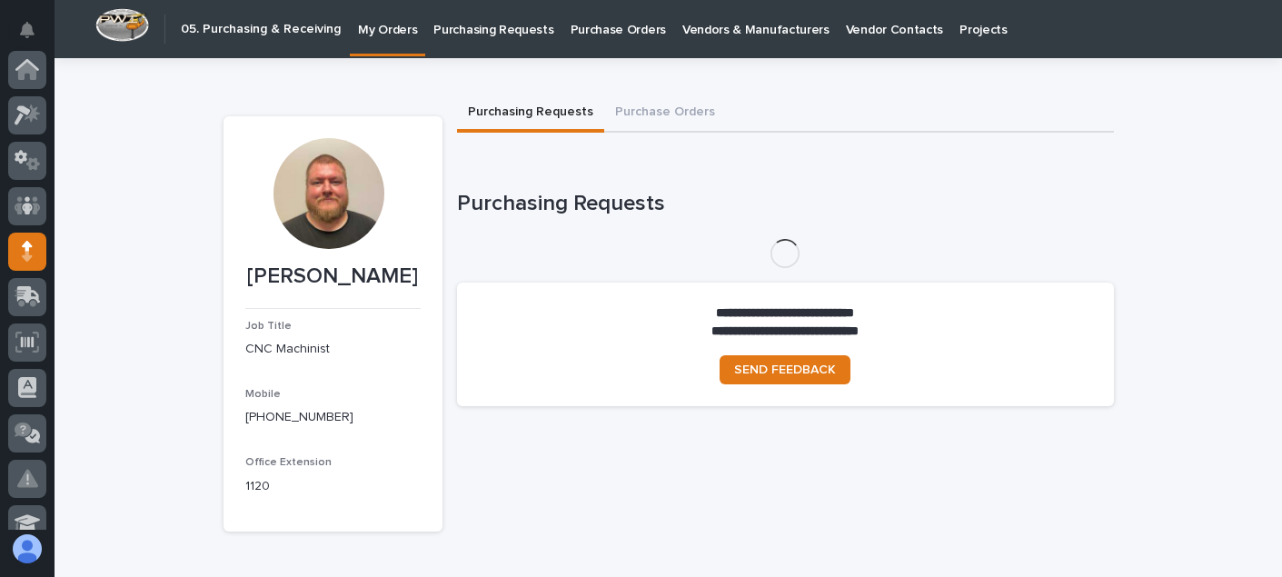 This screenshot has width=1282, height=577. What do you see at coordinates (288, 462) in the screenshot?
I see `span: Office Extension` at bounding box center [288, 462].